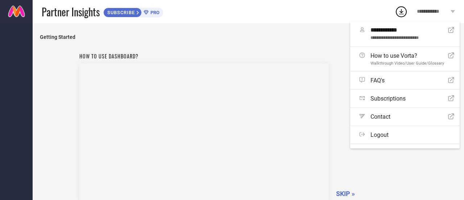  What do you see at coordinates (407, 63) in the screenshot?
I see `span: Walkthrough Video/User Guide/Glossary` at bounding box center [407, 63].